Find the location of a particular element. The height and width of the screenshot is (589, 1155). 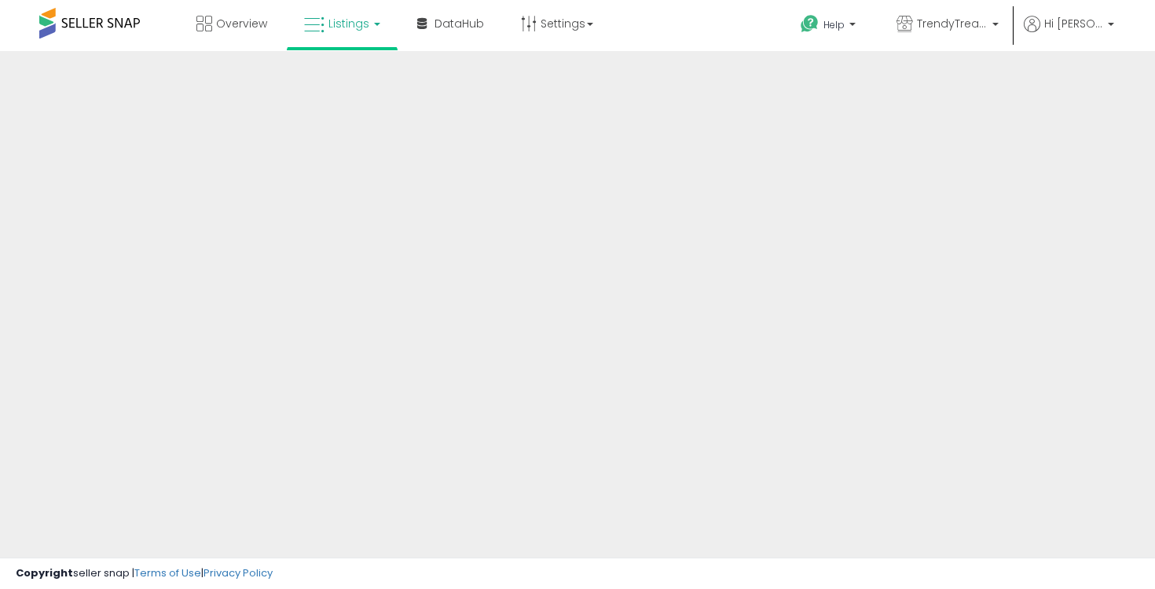

div: seller snap | | is located at coordinates (144, 574).